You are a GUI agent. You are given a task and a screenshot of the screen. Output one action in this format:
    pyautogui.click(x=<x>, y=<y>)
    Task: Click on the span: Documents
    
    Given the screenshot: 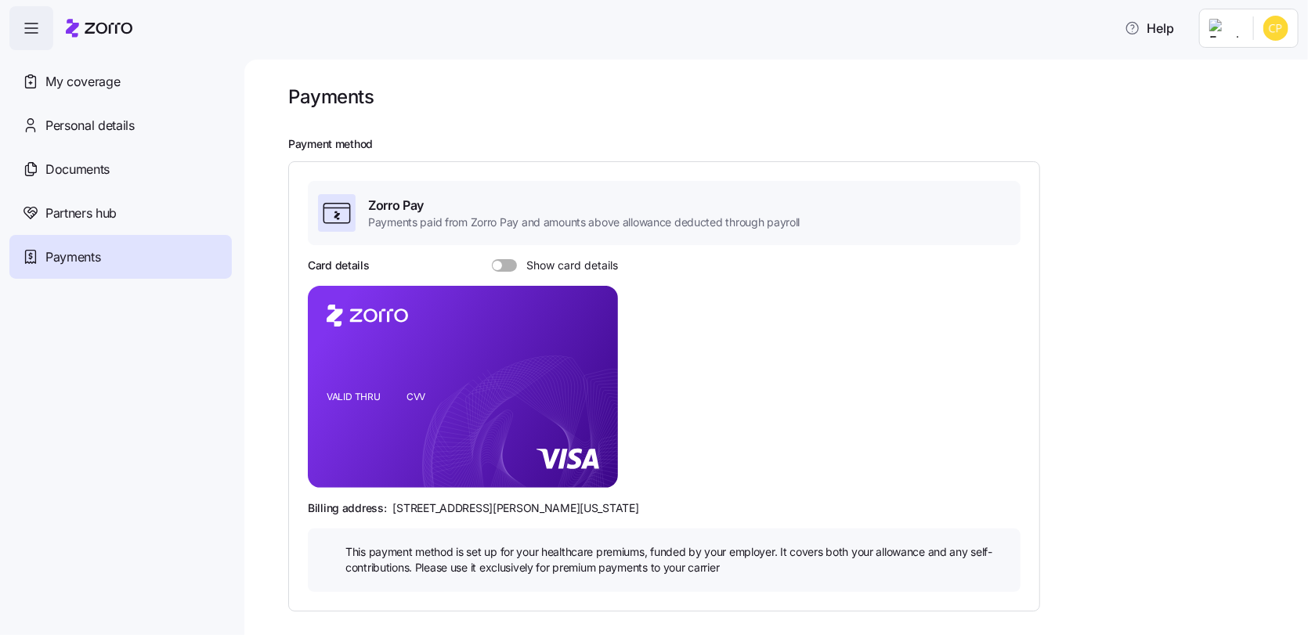 What is the action you would take?
    pyautogui.click(x=78, y=169)
    